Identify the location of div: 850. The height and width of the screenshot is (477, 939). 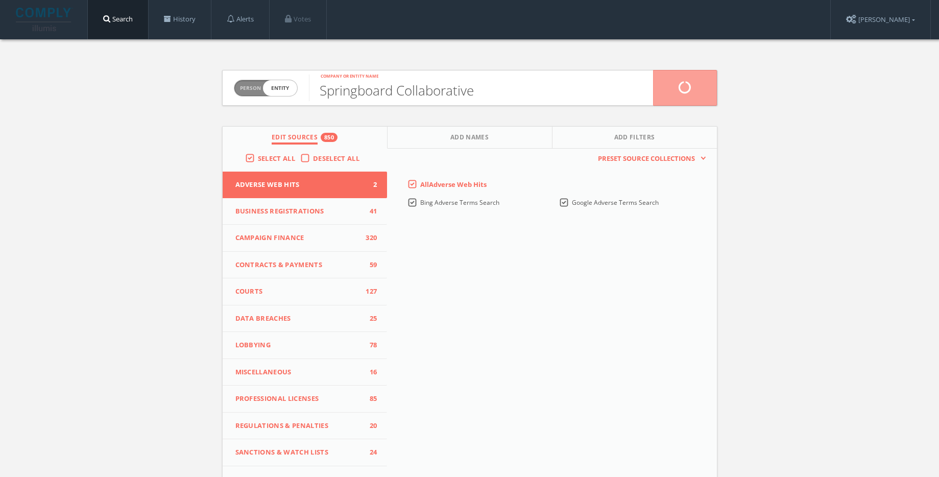
(329, 137).